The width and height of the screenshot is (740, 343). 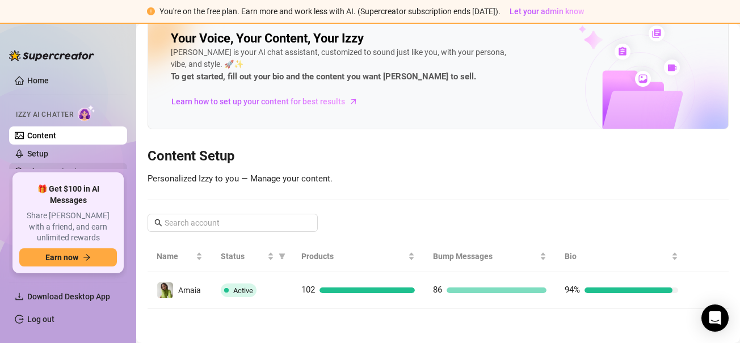 What do you see at coordinates (358, 257) in the screenshot?
I see `th: Products` at bounding box center [358, 257].